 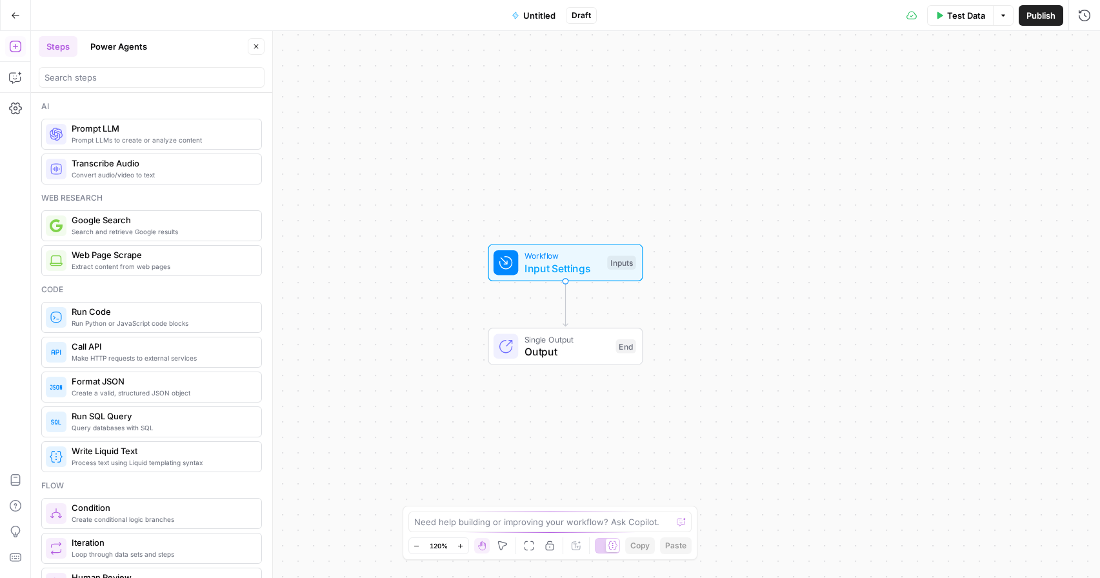 I want to click on input: Search steps, so click(x=152, y=77).